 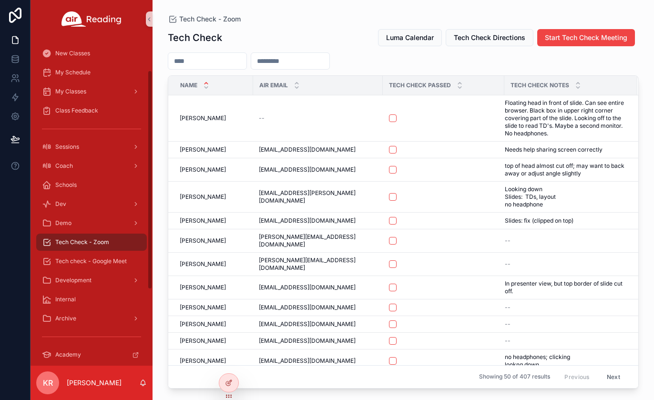 What do you see at coordinates (91, 280) in the screenshot?
I see `a: Development` at bounding box center [91, 280].